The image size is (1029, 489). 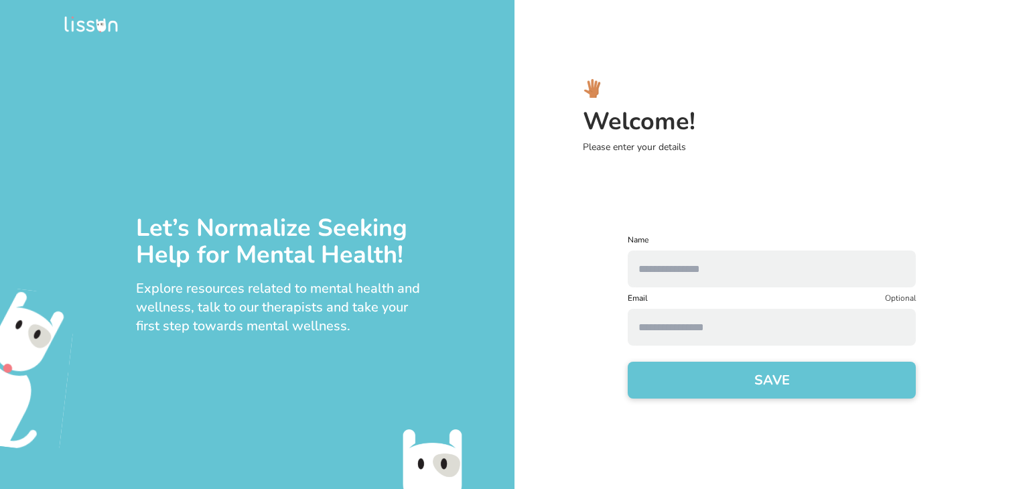 I want to click on img: hi_logo.svg, so click(x=592, y=88).